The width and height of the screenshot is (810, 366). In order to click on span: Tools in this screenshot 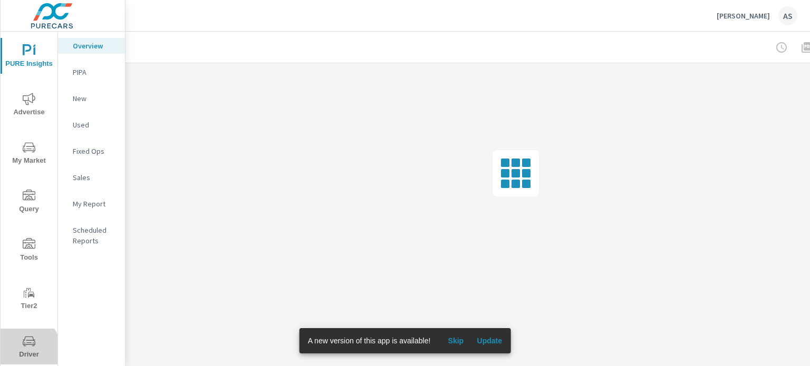, I will do `click(29, 251)`.